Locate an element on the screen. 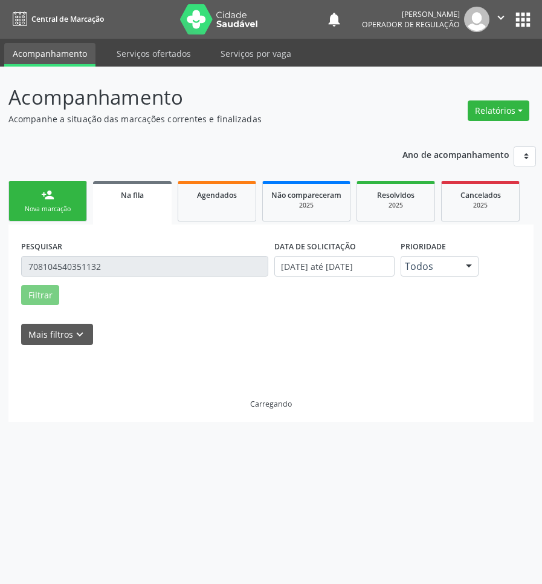 The image size is (542, 584). div: Nova marcação is located at coordinates (48, 209).